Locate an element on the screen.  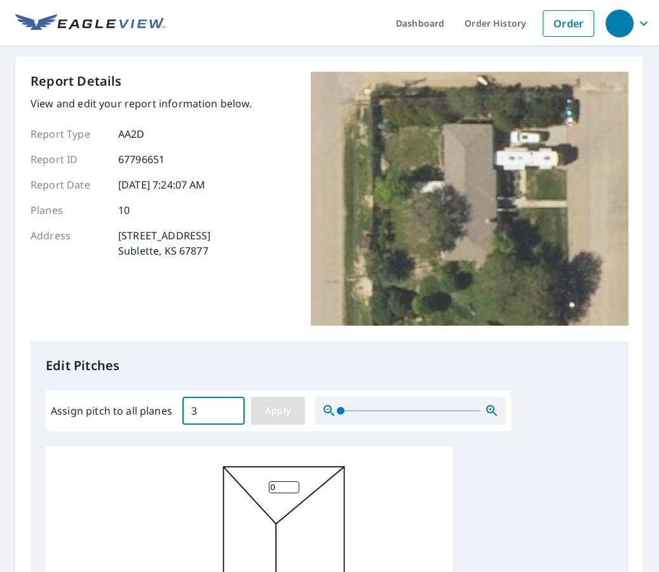
label: Assign pitch to all planes is located at coordinates (111, 411).